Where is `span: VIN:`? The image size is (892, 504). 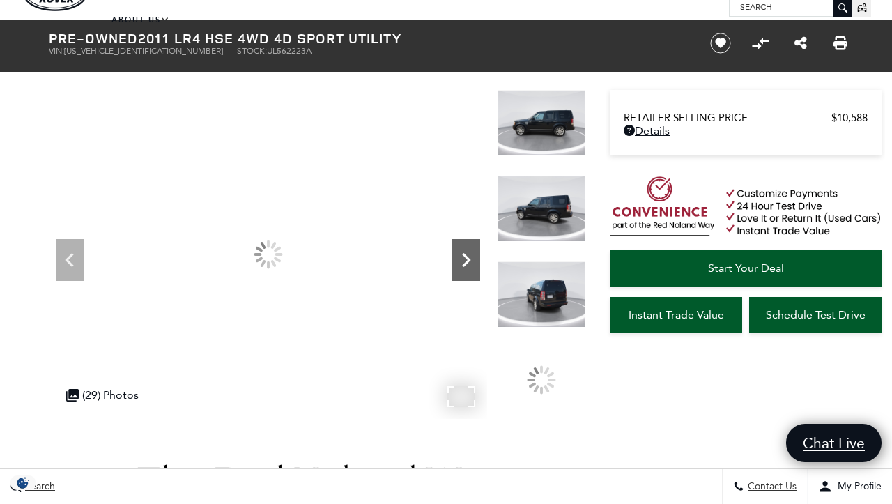
span: VIN: is located at coordinates (56, 51).